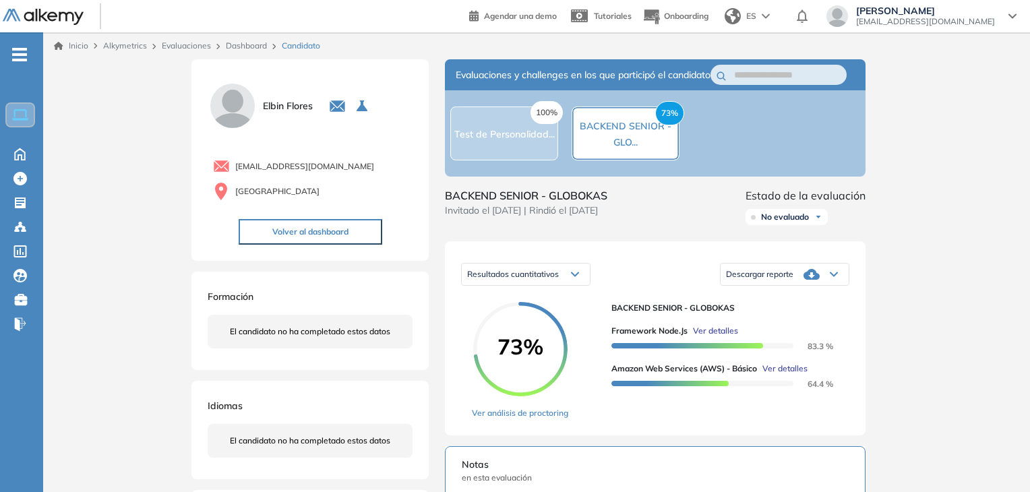 The height and width of the screenshot is (492, 1030). I want to click on span: Idiomas, so click(225, 406).